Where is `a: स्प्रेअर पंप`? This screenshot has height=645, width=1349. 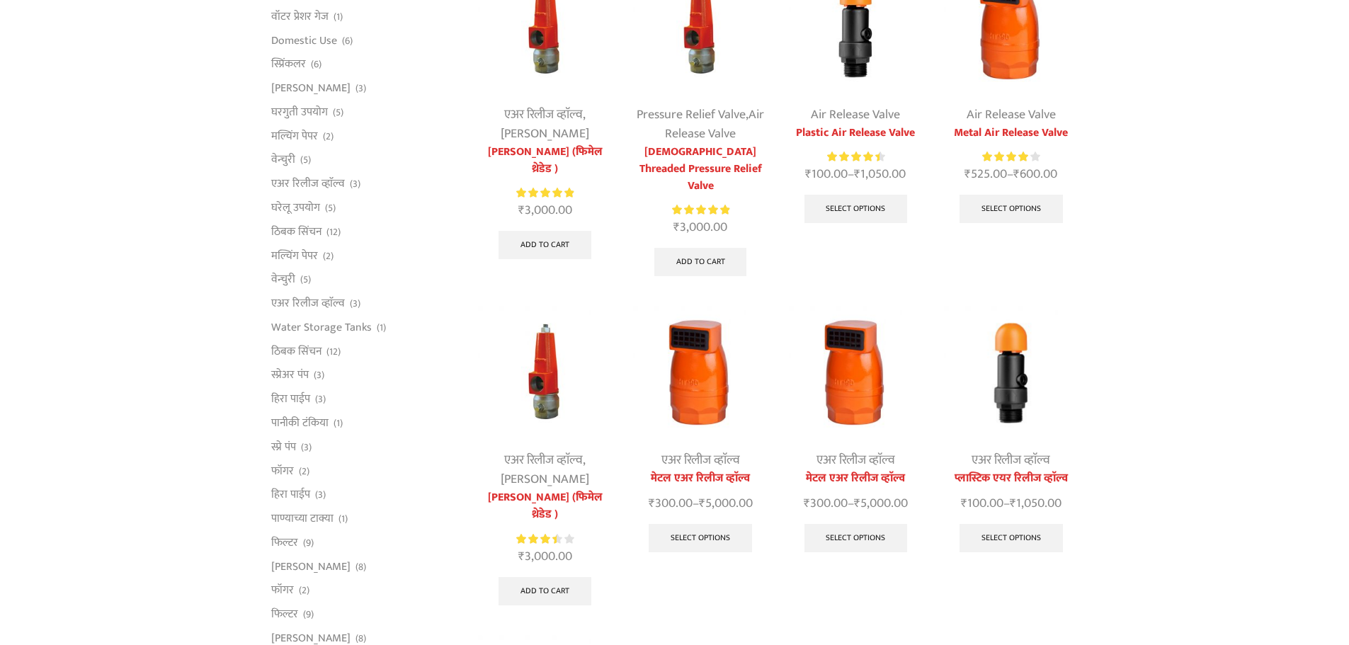
a: स्प्रेअर पंप is located at coordinates (290, 375).